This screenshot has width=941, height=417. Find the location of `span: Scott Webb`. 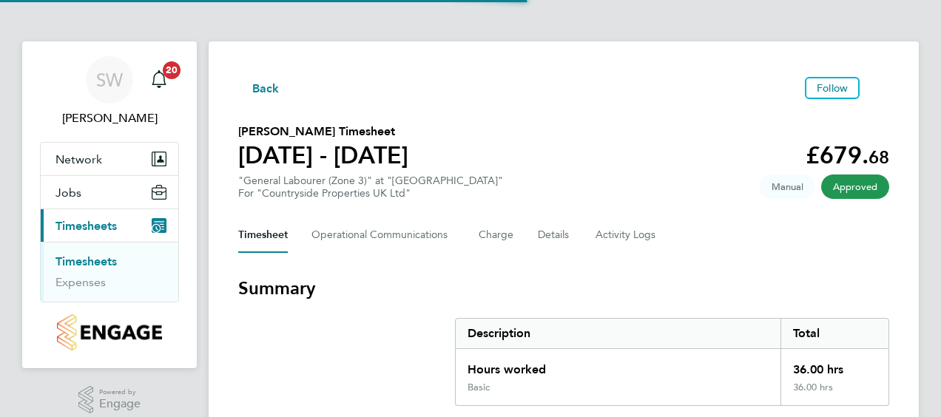

span: Scott Webb is located at coordinates (110, 118).